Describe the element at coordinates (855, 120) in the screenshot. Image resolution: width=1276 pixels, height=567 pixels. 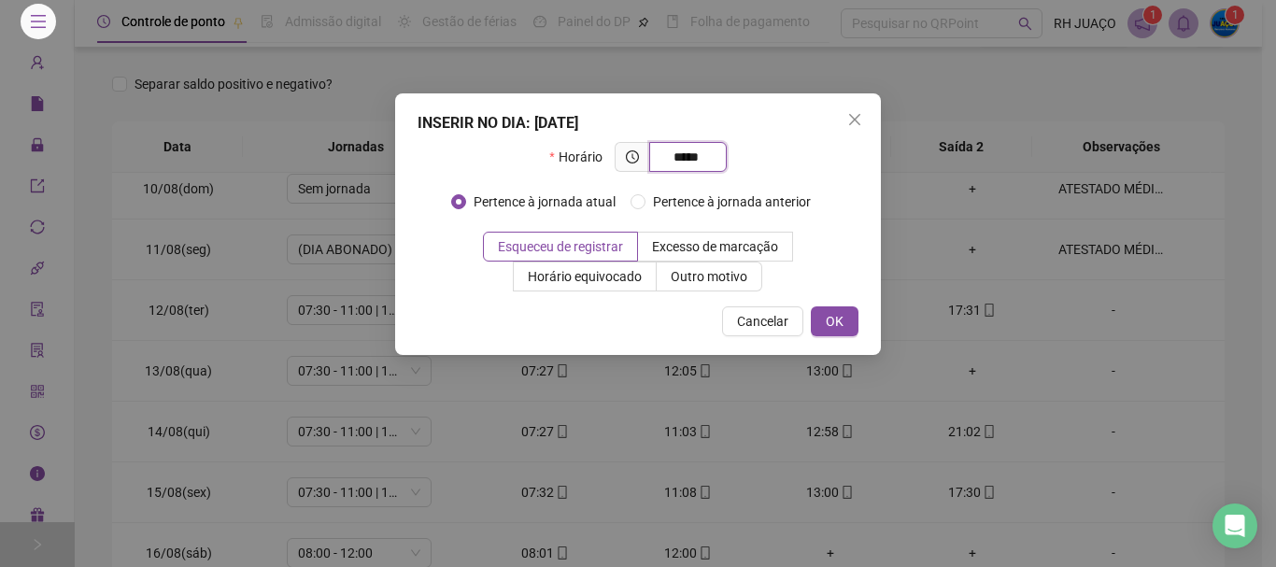
I see `span: close` at that location.